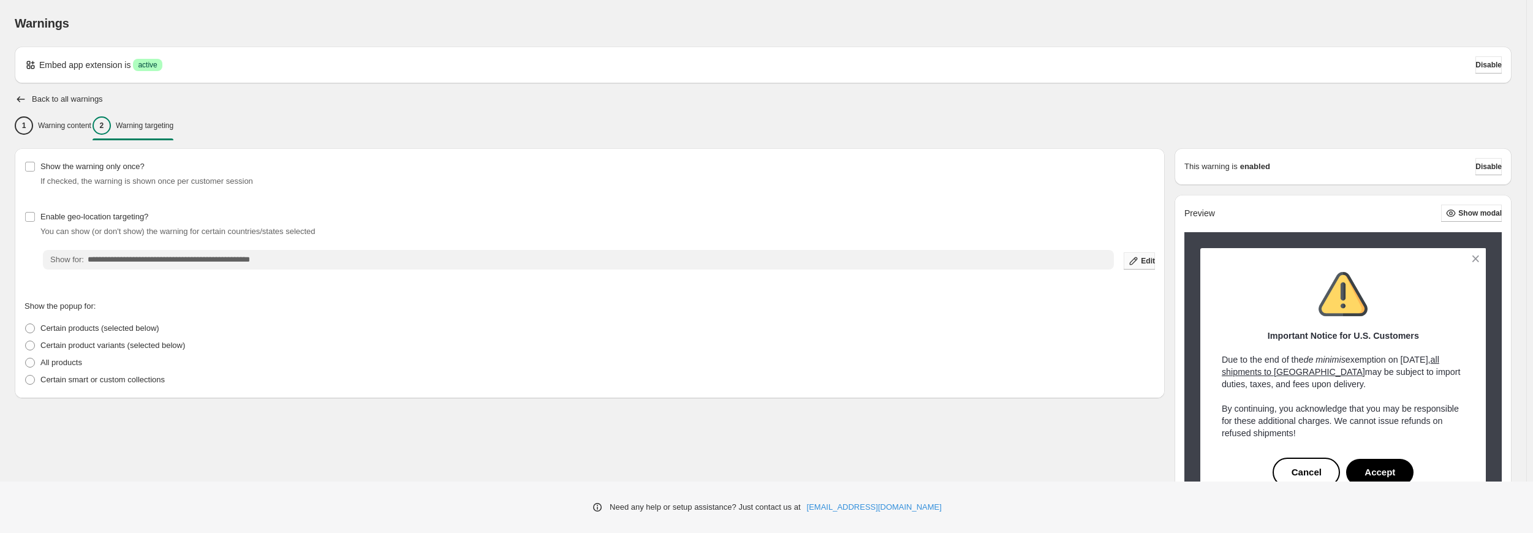  Describe the element at coordinates (133, 126) in the screenshot. I see `button: 2Warning targeting` at that location.